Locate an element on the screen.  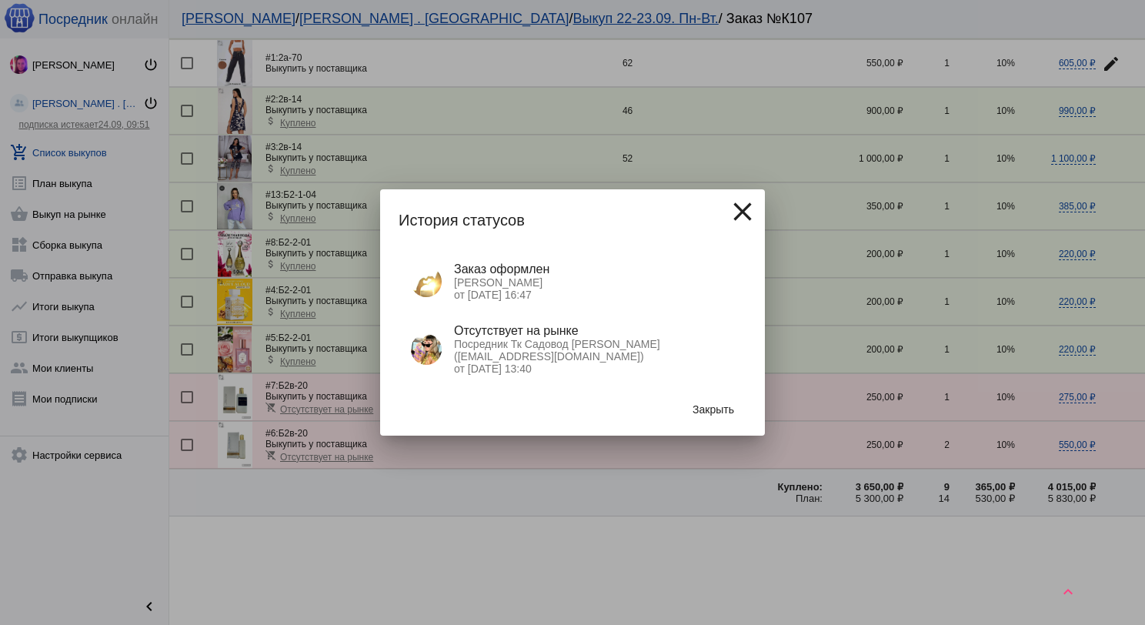
mat-icon: close is located at coordinates (743, 212).